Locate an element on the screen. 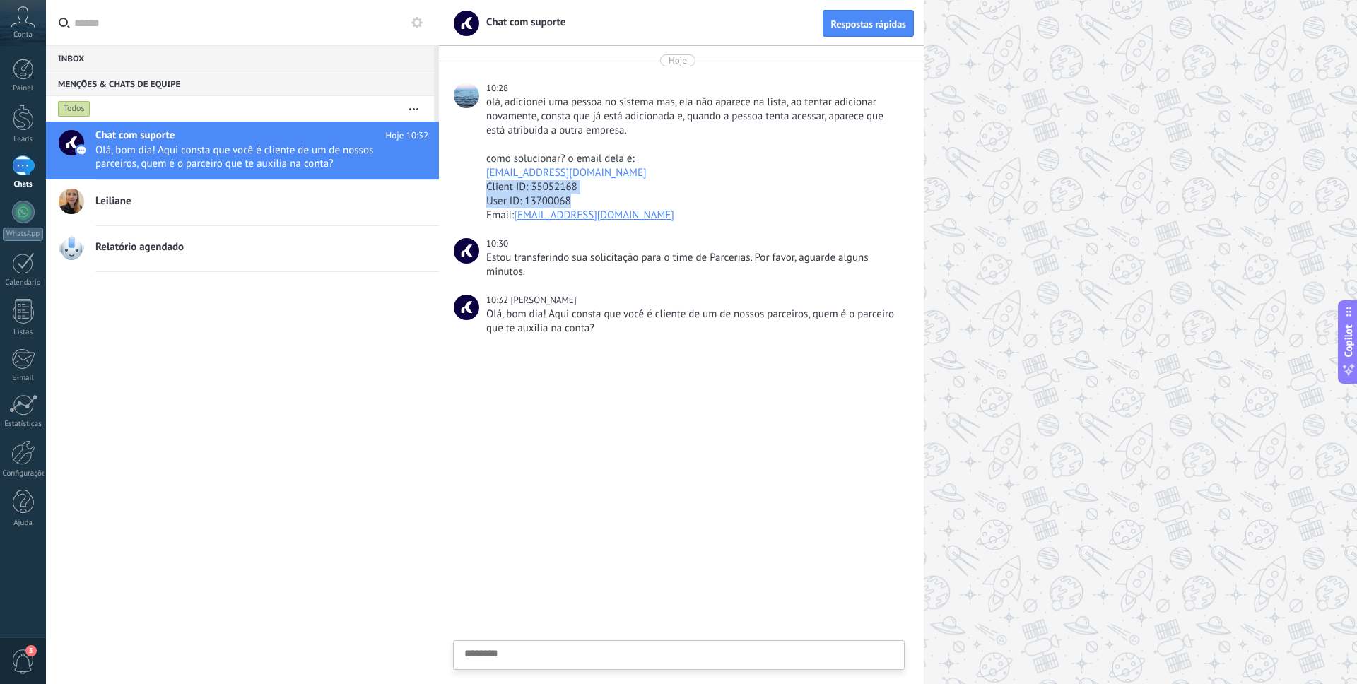 The height and width of the screenshot is (684, 1357). div: User ID: 13700068 is located at coordinates (694, 201).